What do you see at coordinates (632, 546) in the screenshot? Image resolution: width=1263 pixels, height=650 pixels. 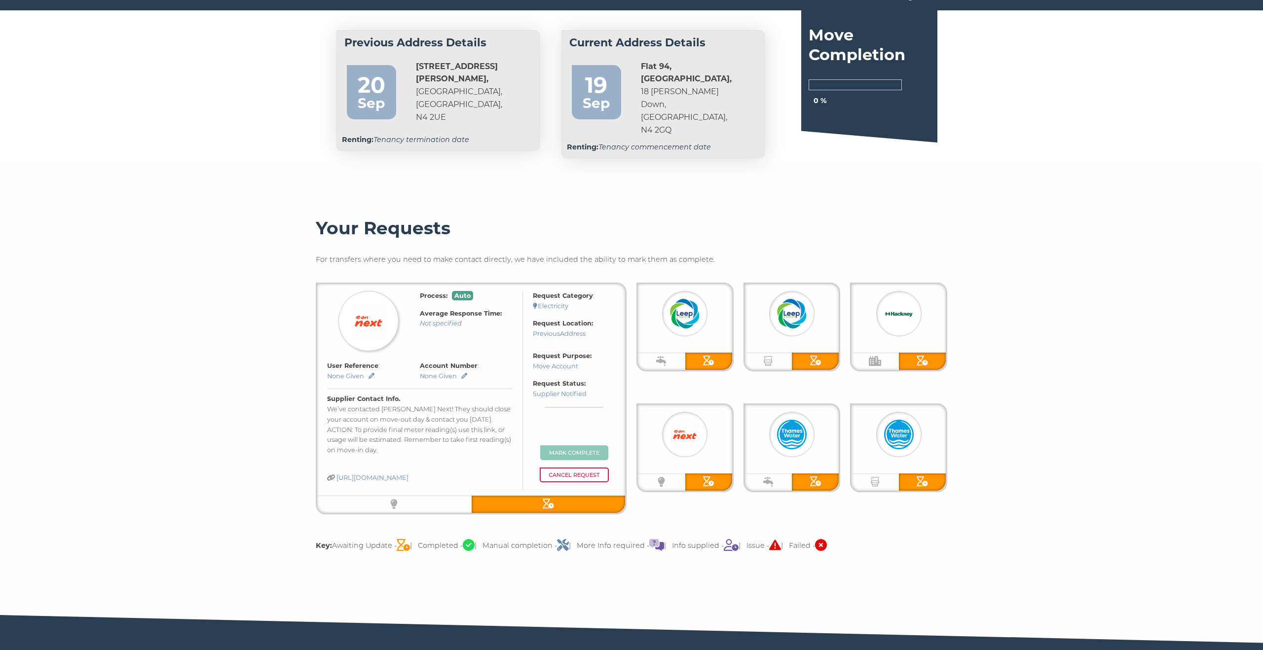 I see `p: Awaiting Update - | Completed - | Manual completion - | More Info required - | Info supplied - | ...` at bounding box center [632, 546].